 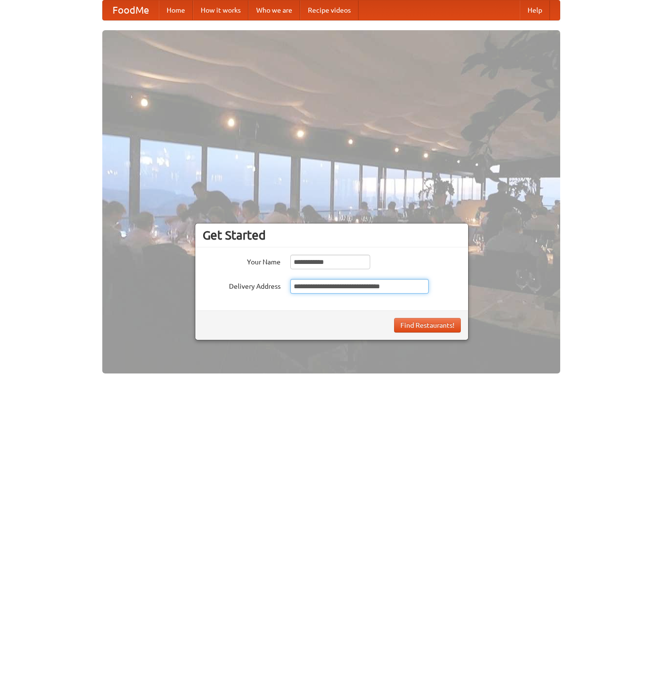 What do you see at coordinates (241, 285) in the screenshot?
I see `label: Delivery Address` at bounding box center [241, 285].